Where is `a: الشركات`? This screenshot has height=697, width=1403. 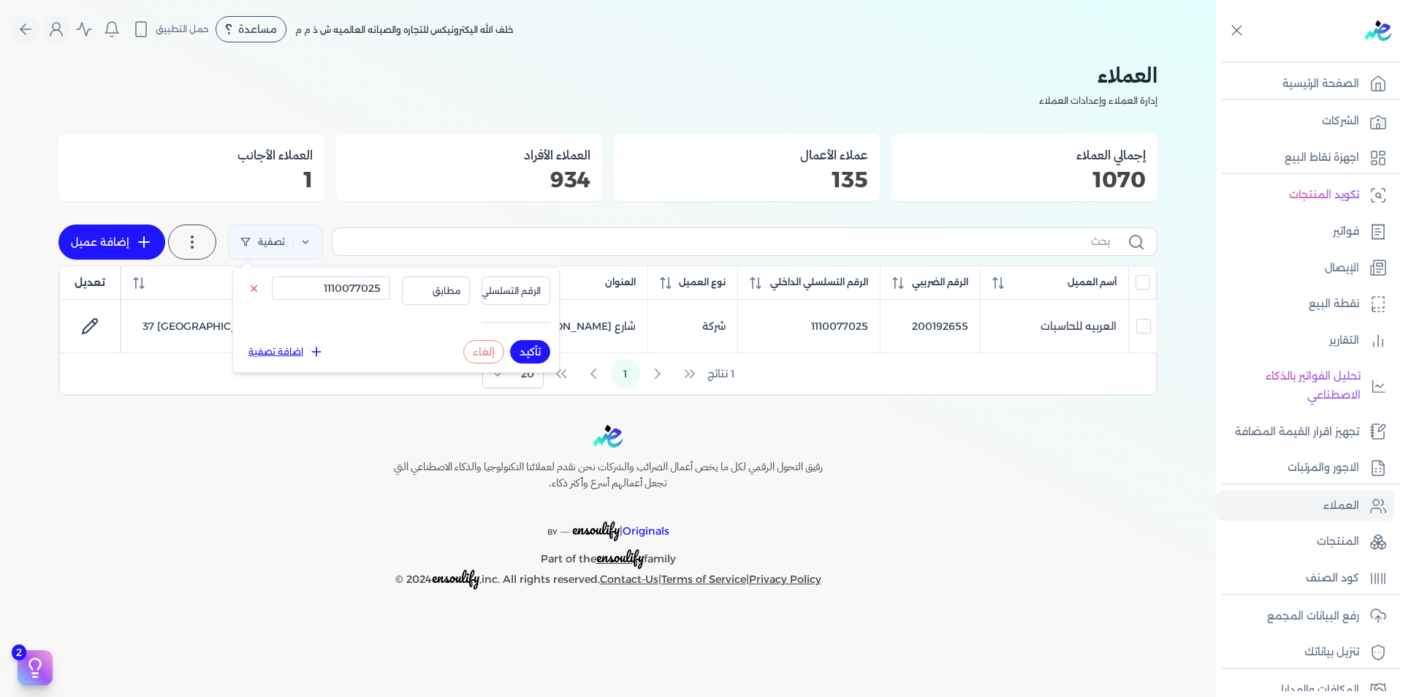
a: الشركات is located at coordinates (1305, 121).